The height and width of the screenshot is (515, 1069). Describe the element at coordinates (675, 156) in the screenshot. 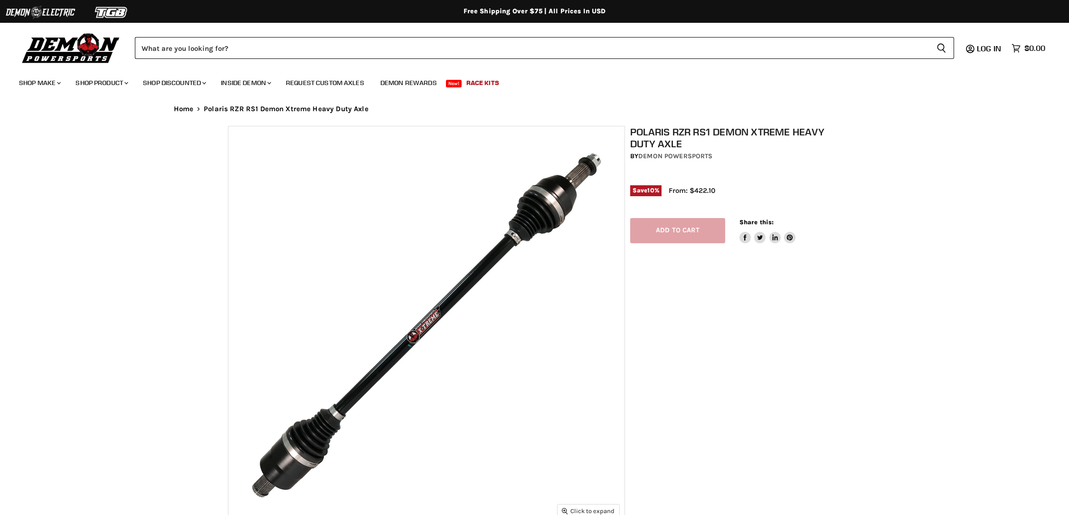

I see `a: Demon Powersports` at that location.